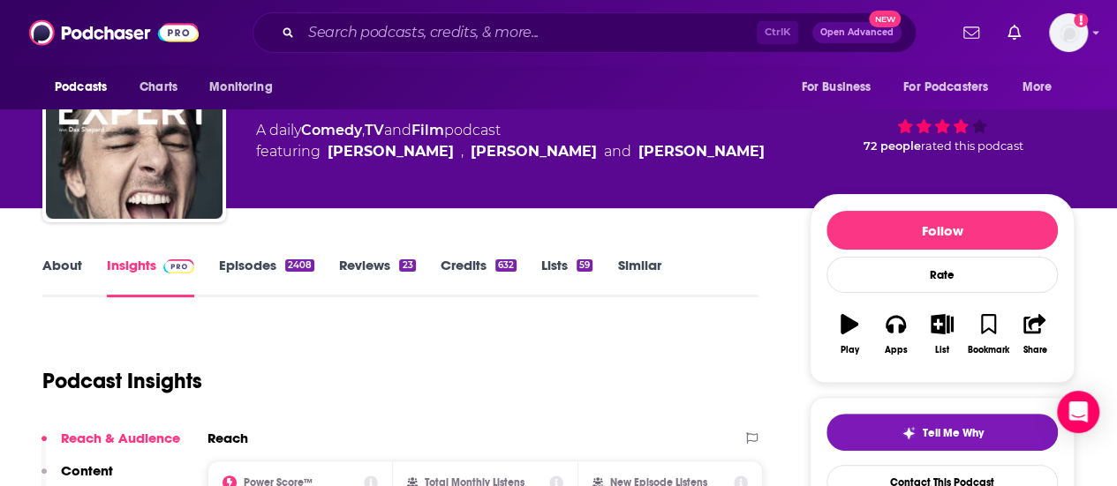  Describe the element at coordinates (407, 266) in the screenshot. I see `div: 23` at that location.